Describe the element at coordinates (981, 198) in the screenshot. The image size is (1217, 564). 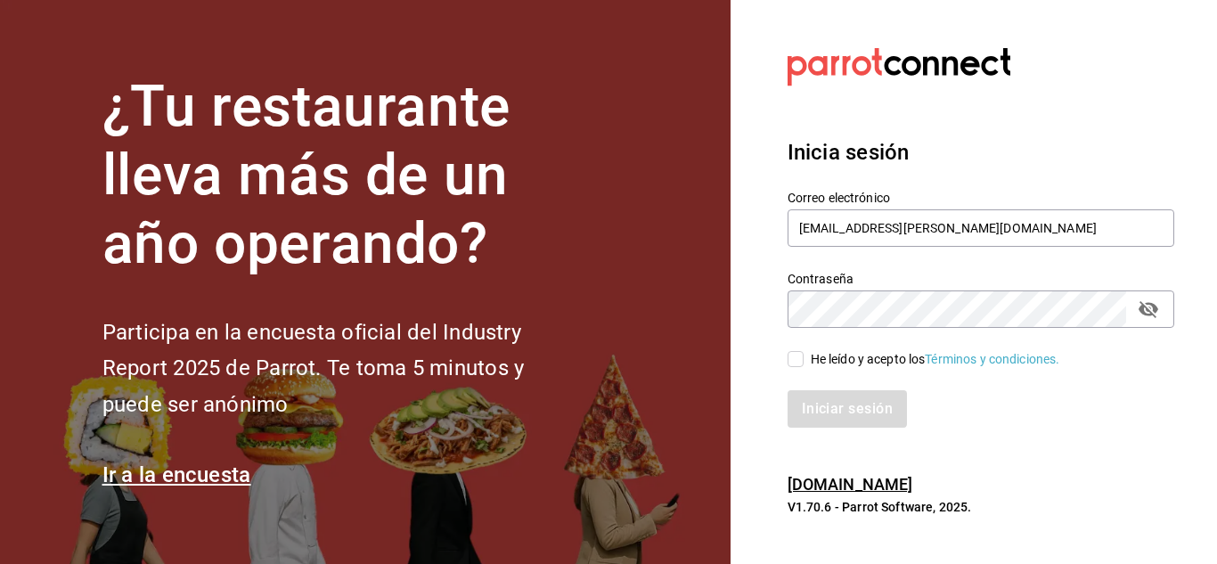
I see `label: Correo electrónico` at that location.